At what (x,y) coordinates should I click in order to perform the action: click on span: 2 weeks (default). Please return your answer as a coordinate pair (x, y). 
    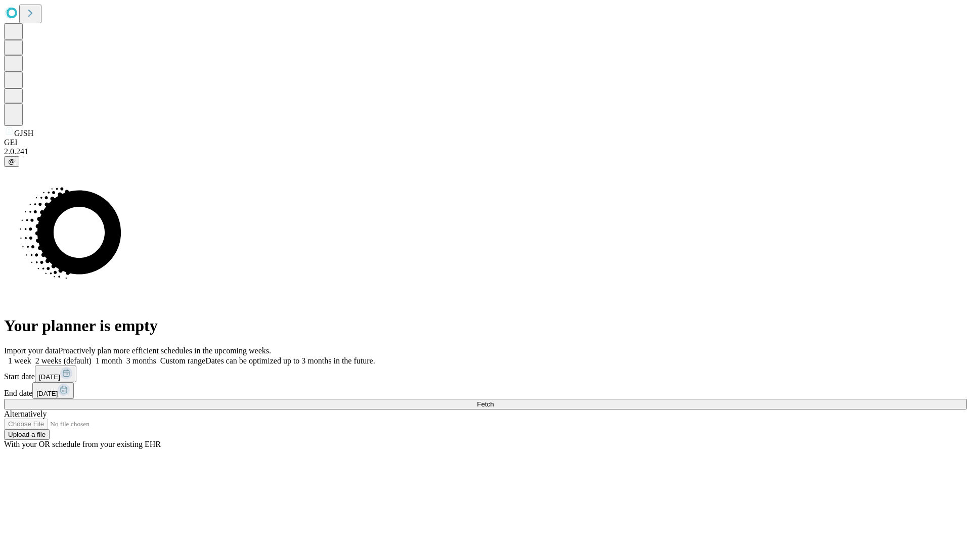
    Looking at the image, I should click on (63, 360).